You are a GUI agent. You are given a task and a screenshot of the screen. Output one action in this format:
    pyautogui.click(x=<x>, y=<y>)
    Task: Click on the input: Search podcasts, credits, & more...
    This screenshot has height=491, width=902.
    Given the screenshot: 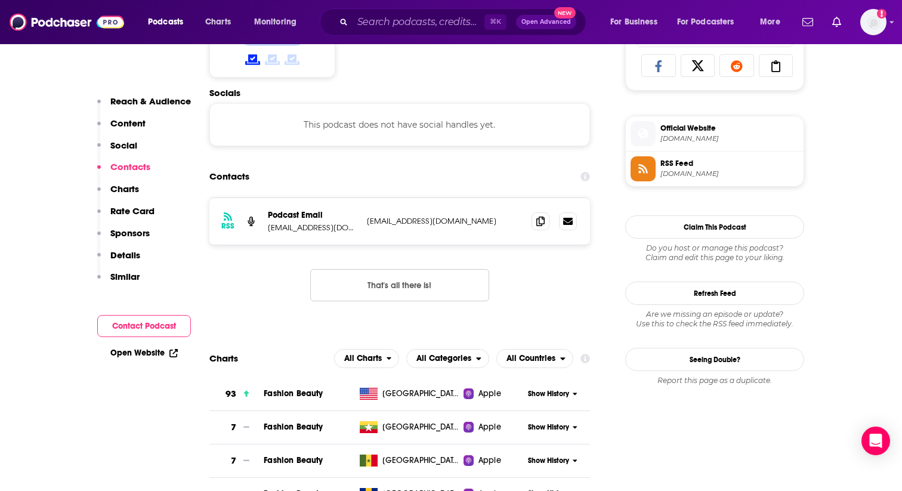 What is the action you would take?
    pyautogui.click(x=418, y=22)
    